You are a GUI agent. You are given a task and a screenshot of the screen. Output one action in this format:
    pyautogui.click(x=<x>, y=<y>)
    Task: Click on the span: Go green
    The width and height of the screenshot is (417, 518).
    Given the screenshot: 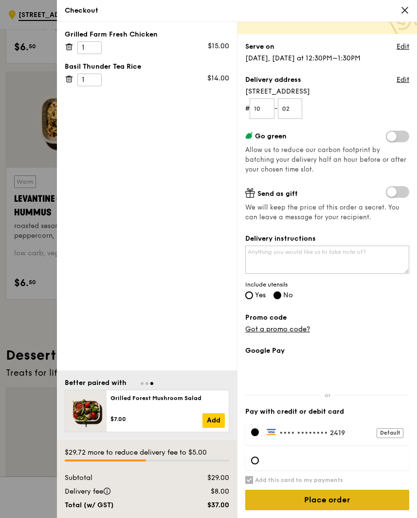 What is the action you would take?
    pyautogui.click(x=271, y=136)
    